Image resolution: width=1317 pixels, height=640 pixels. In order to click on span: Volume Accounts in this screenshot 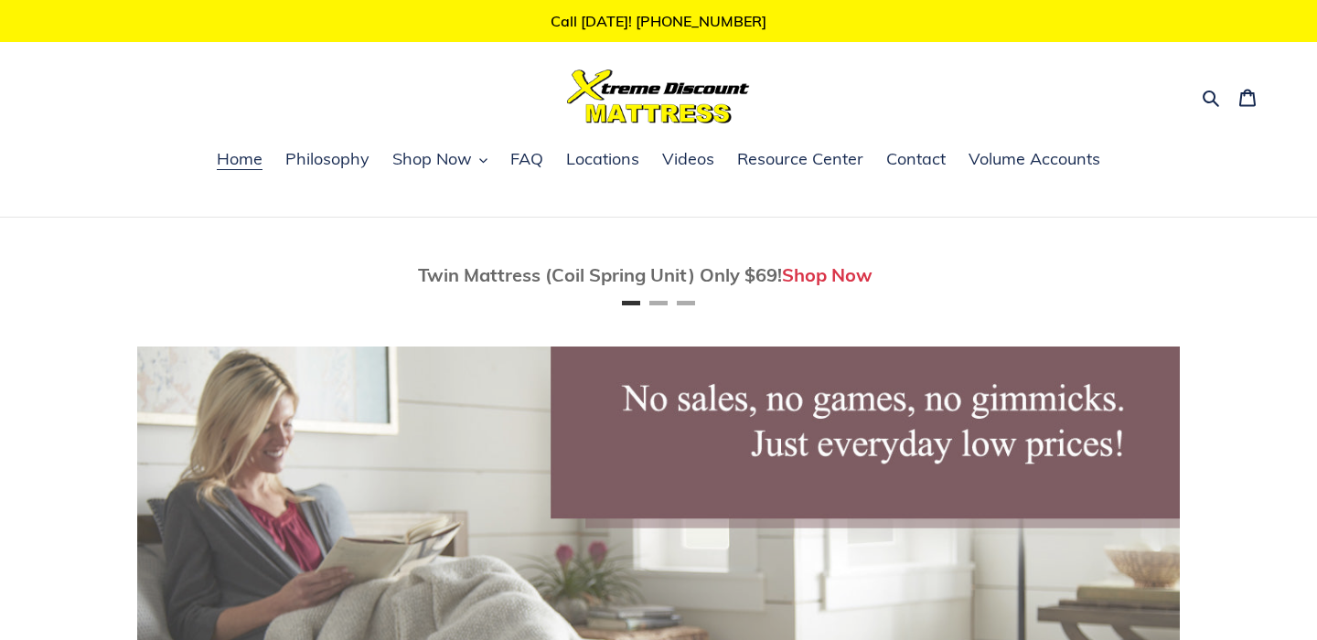, I will do `click(1034, 159)`.